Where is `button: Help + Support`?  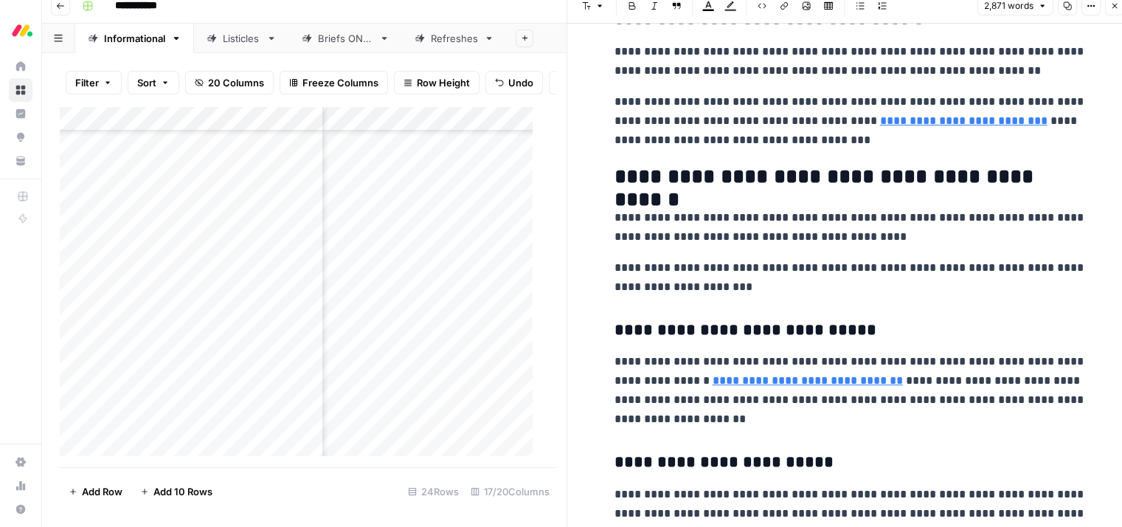 button: Help + Support is located at coordinates (21, 509).